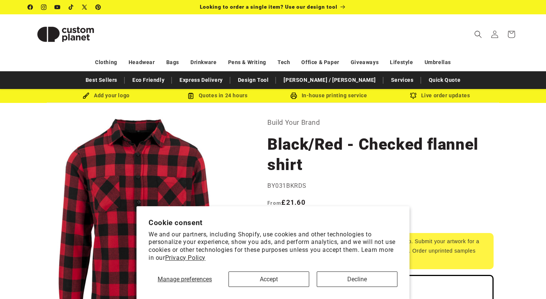 The image size is (546, 299). I want to click on a: Privacy Policy, so click(185, 258).